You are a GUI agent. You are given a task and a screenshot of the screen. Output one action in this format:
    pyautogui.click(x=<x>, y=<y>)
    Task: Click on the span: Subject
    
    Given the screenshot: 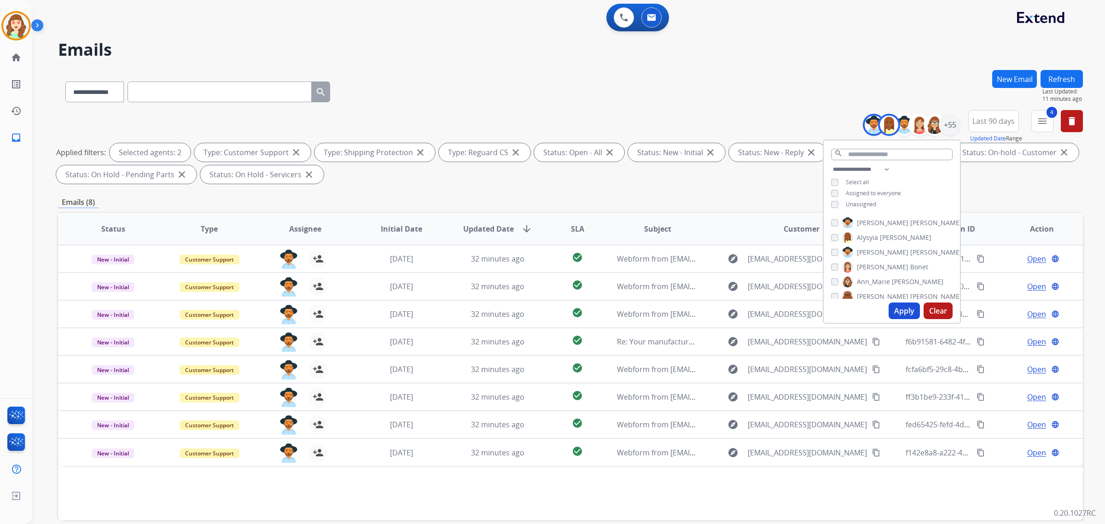 What is the action you would take?
    pyautogui.click(x=657, y=229)
    